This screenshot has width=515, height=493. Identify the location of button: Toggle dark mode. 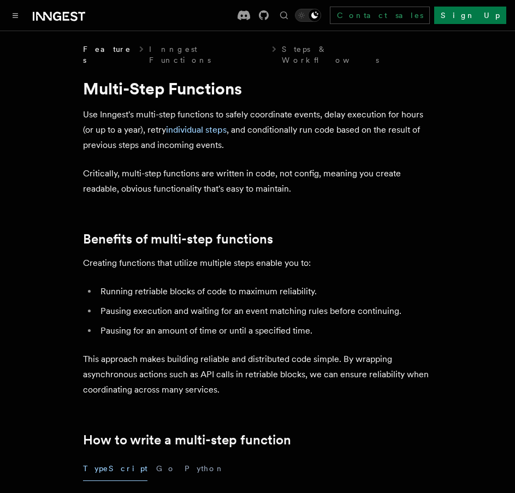
(308, 15).